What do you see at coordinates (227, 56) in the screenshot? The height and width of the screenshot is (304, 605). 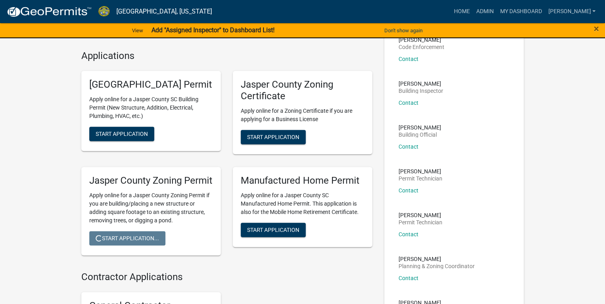 I see `h4: Applications` at bounding box center [227, 56].